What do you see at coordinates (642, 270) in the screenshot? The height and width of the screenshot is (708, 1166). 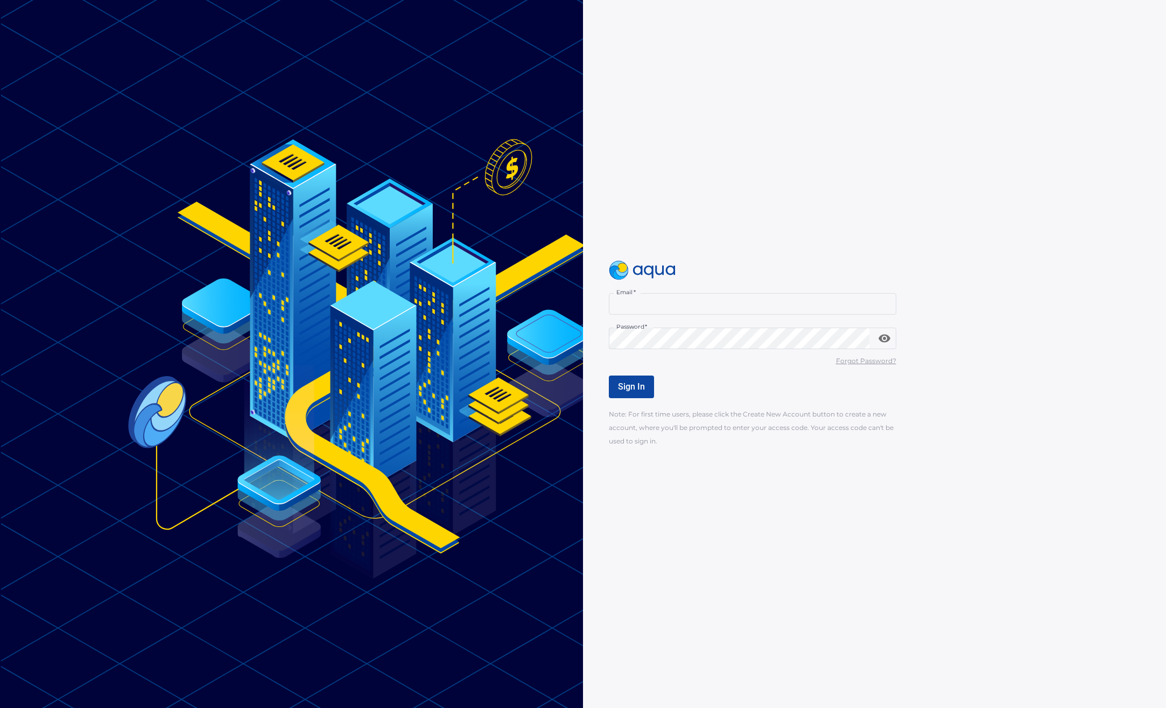 I see `img: logo` at bounding box center [642, 270].